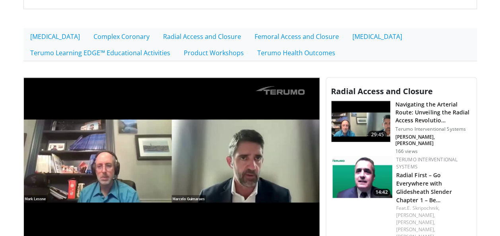 Image resolution: width=500 pixels, height=236 pixels. What do you see at coordinates (121, 37) in the screenshot?
I see `a: Complex Coronary` at bounding box center [121, 37].